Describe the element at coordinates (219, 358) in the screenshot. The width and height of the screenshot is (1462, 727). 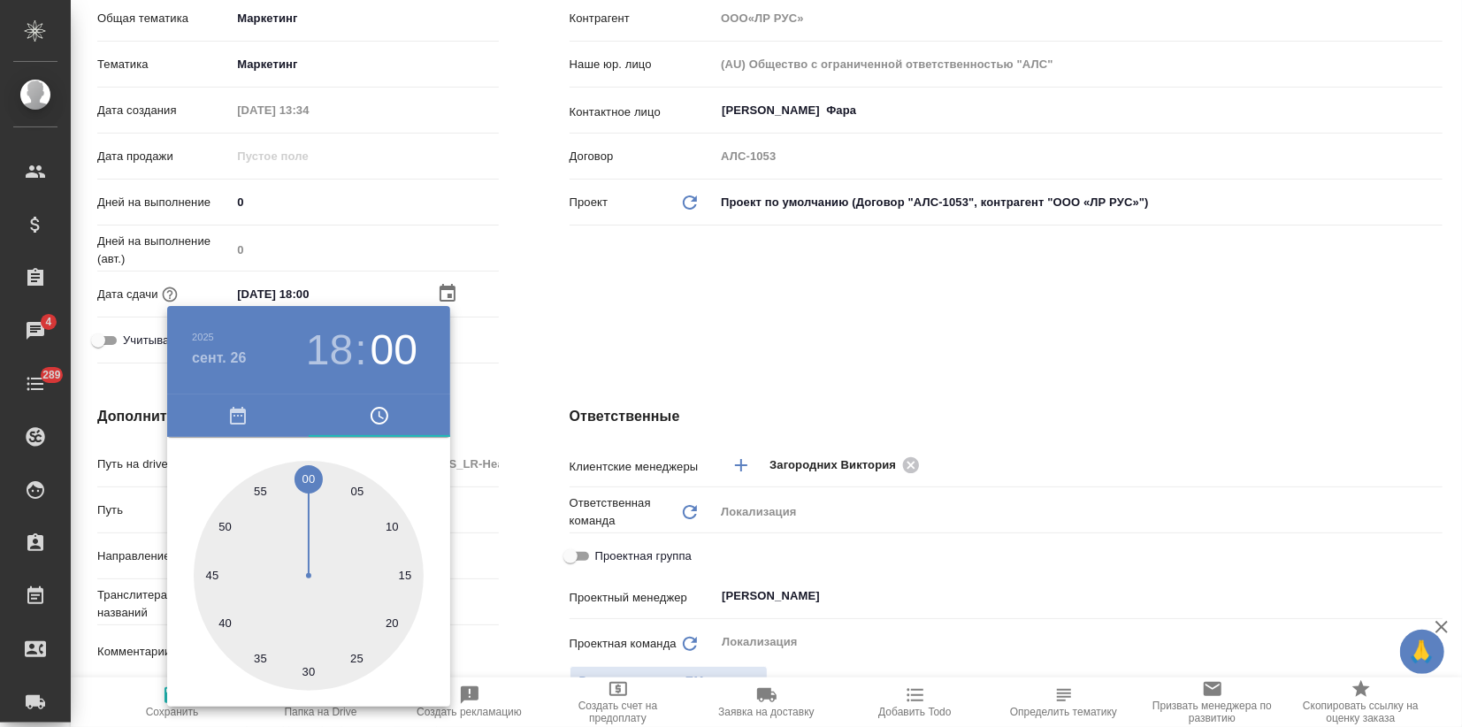
I see `h4: сент. 26` at that location.